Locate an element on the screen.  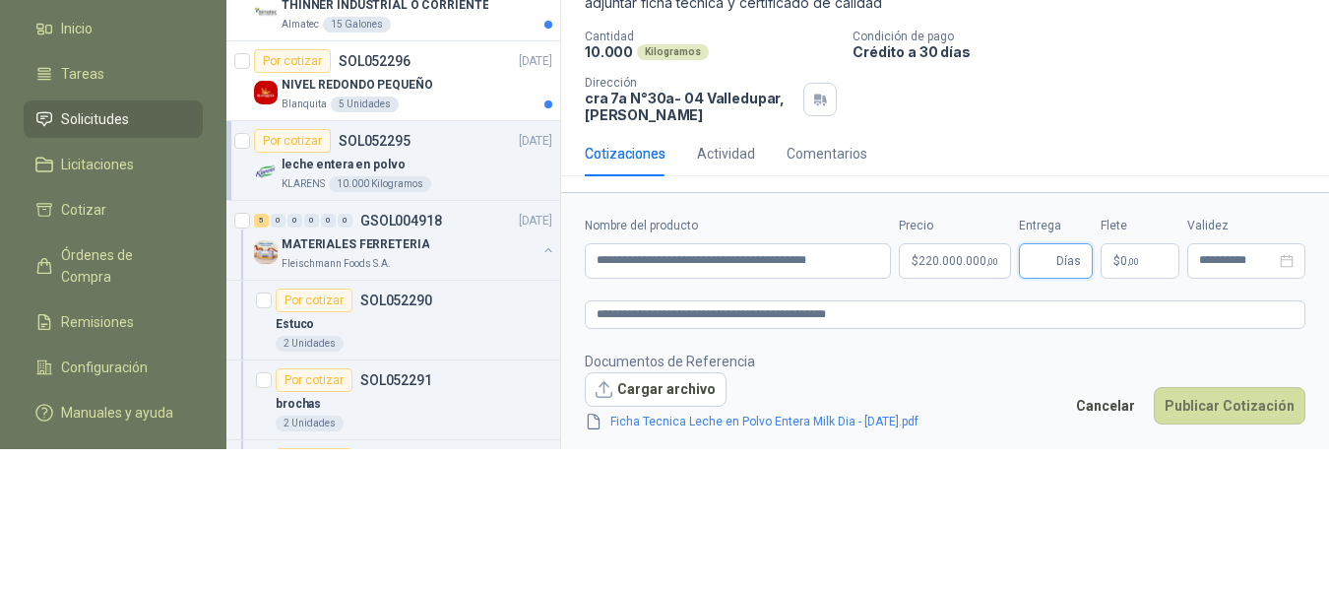
p: leche entera en polvo is located at coordinates (343, 164).